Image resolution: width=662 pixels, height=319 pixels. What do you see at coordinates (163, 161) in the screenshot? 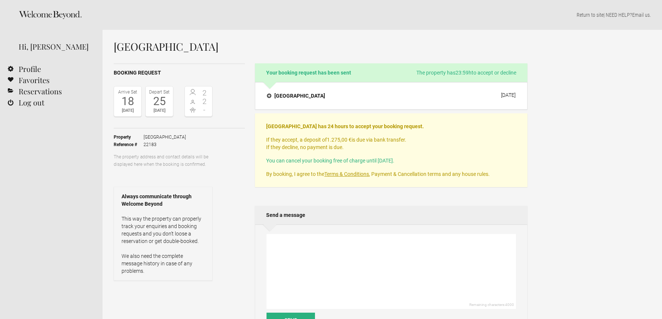
I see `p: The property address and contact details will be displayed here when the booking is confirmed.` at bounding box center [163, 161].